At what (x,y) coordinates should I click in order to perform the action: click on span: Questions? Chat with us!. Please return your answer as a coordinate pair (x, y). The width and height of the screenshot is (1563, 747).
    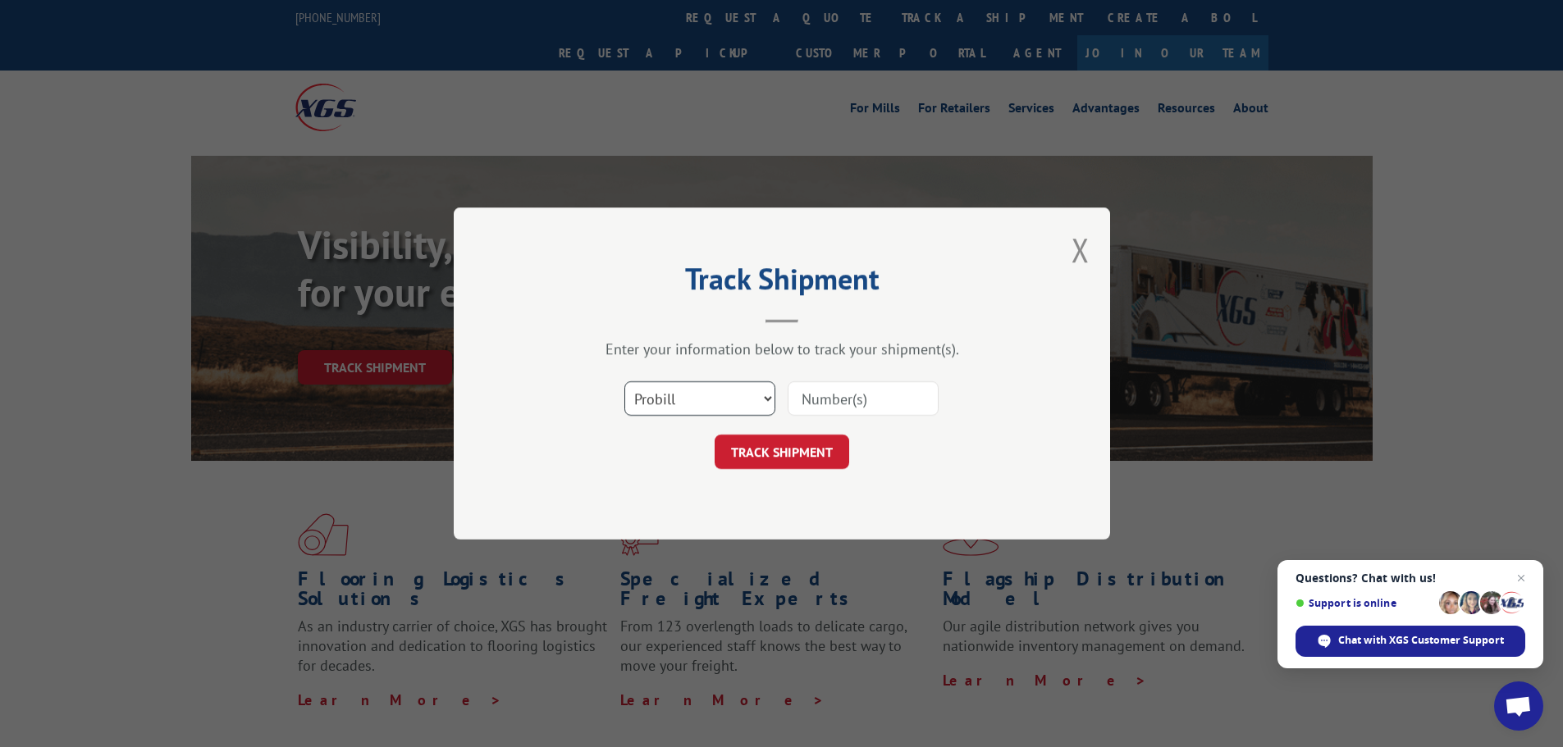
    Looking at the image, I should click on (1410, 578).